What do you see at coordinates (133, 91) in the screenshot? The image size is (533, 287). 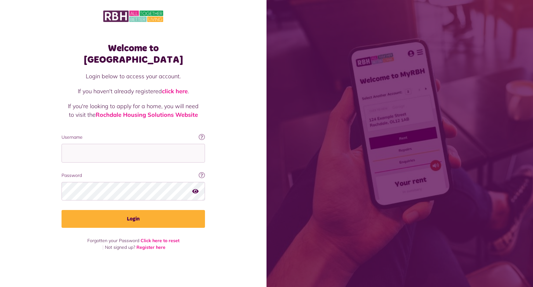 I see `p: If you haven't already registered .` at bounding box center [133, 91].